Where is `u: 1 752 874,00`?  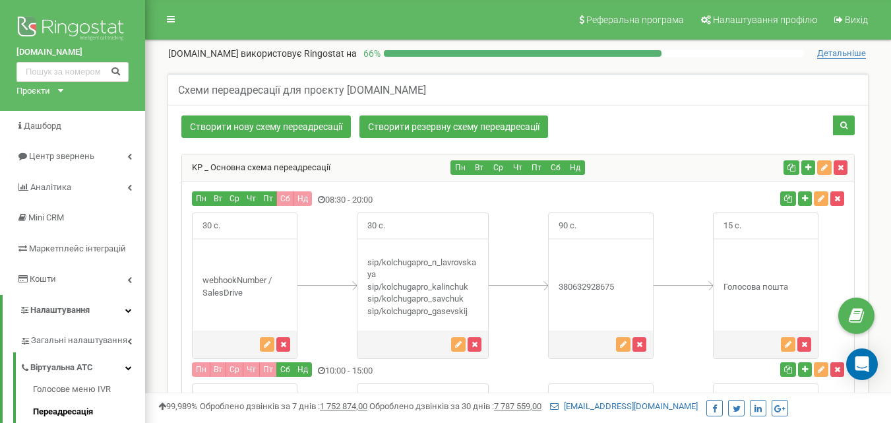 u: 1 752 874,00 is located at coordinates (344, 406).